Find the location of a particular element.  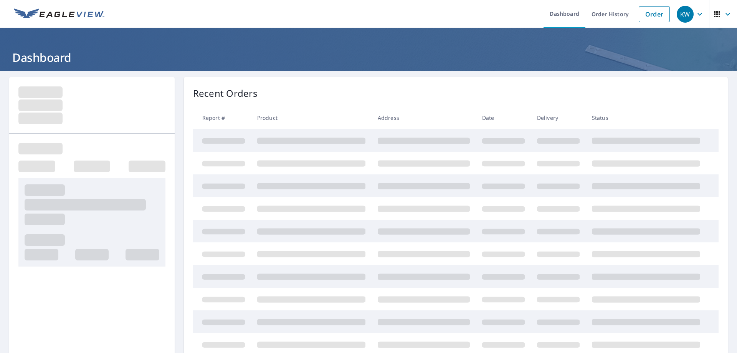

th: Address is located at coordinates (424, 117).